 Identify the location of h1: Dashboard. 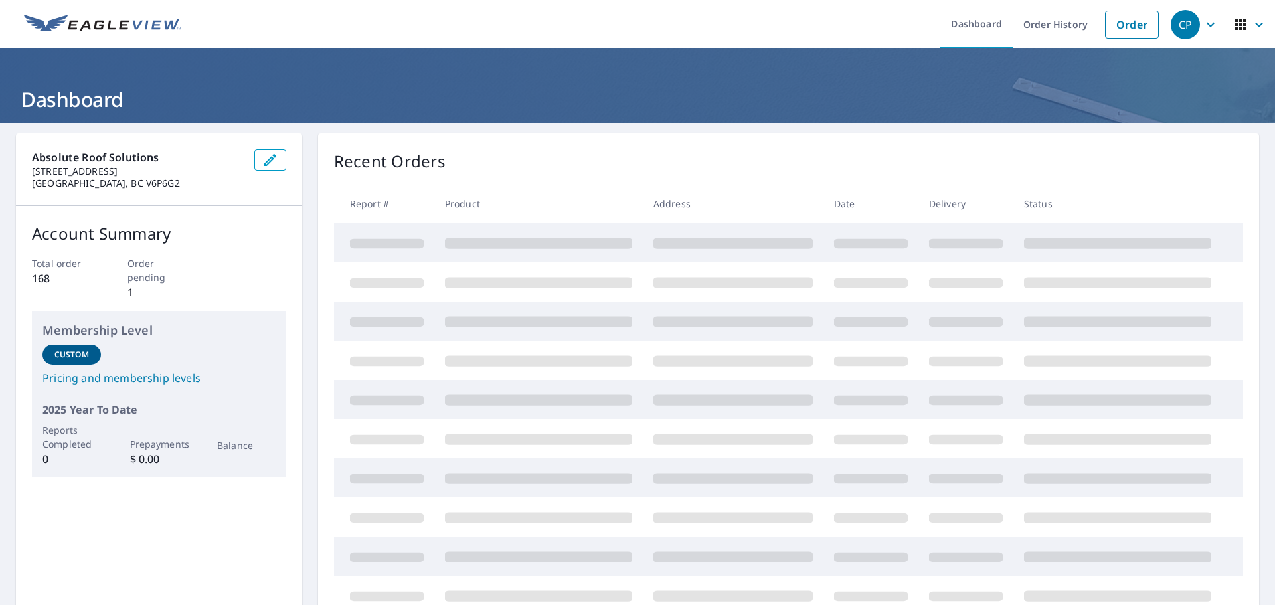
(637, 99).